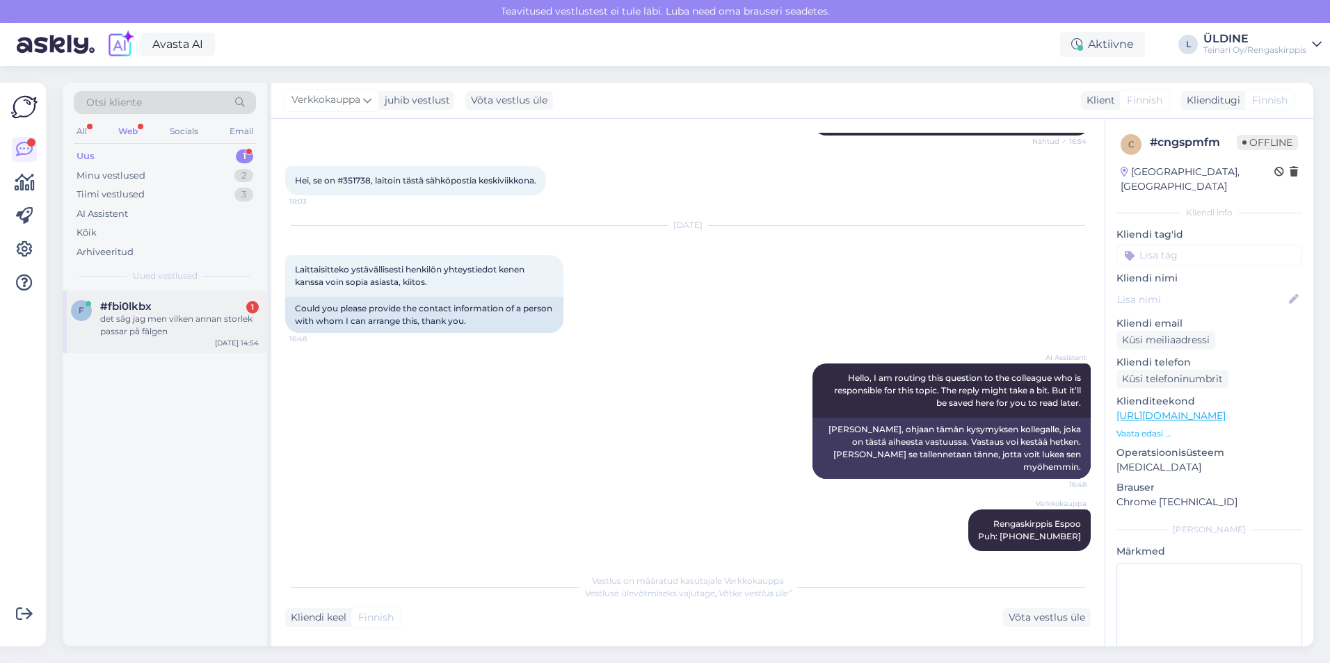 This screenshot has width=1330, height=663. I want to click on span: Hello, I am routing this question to the colleague who is responsible for this topic. The reply m..., so click(958, 390).